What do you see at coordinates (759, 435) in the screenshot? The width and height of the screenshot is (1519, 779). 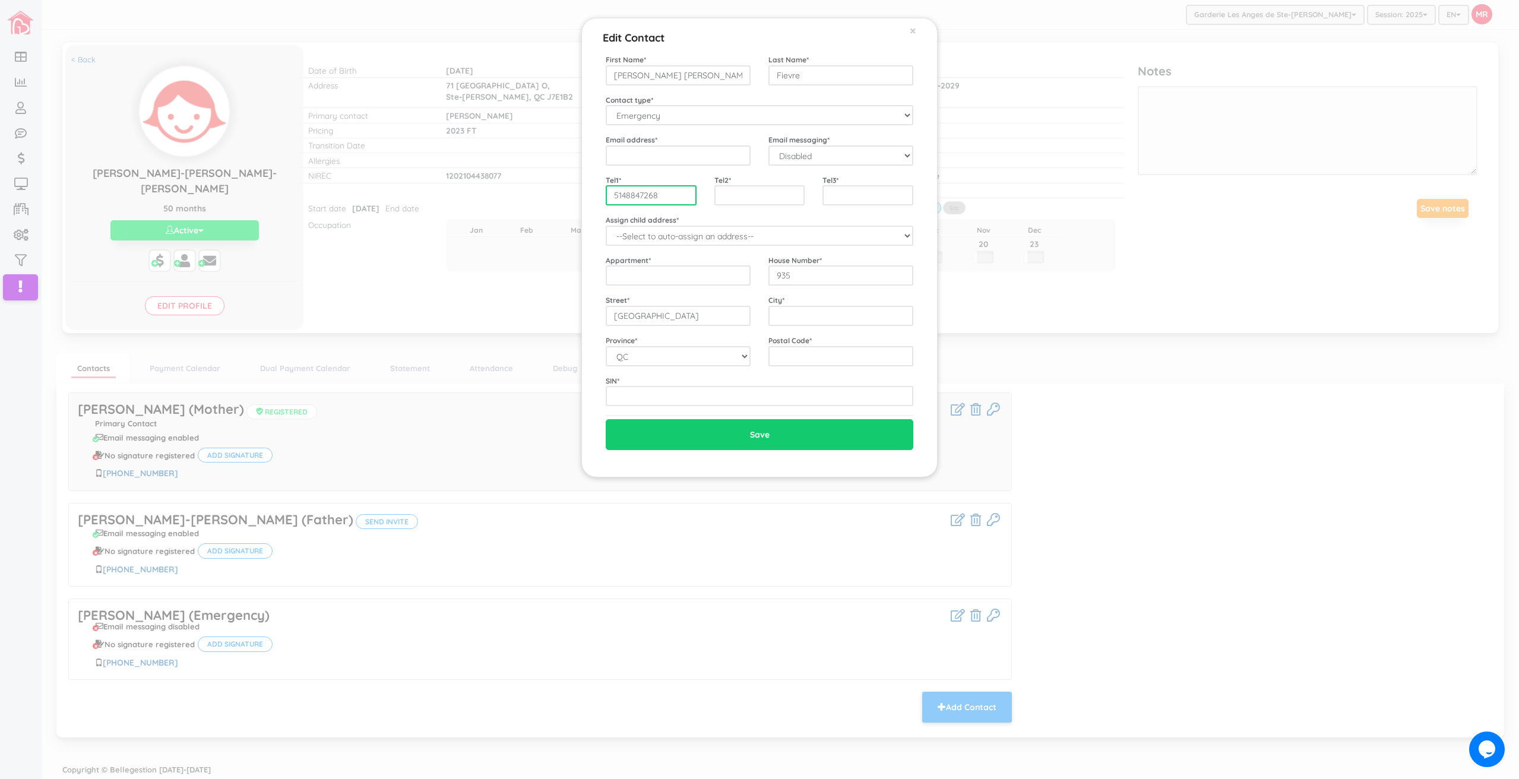 I see `input: Save` at bounding box center [759, 435].